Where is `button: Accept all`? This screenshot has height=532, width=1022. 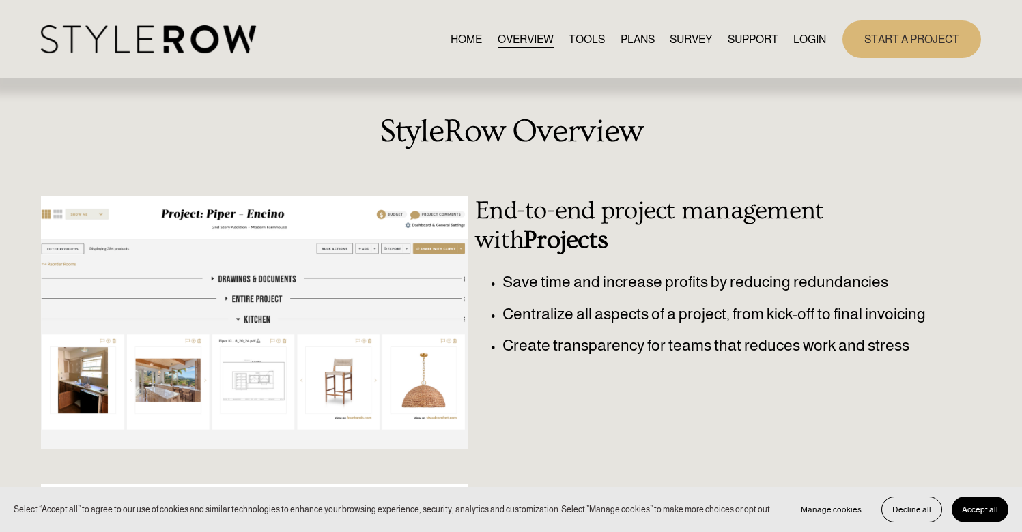 button: Accept all is located at coordinates (979, 510).